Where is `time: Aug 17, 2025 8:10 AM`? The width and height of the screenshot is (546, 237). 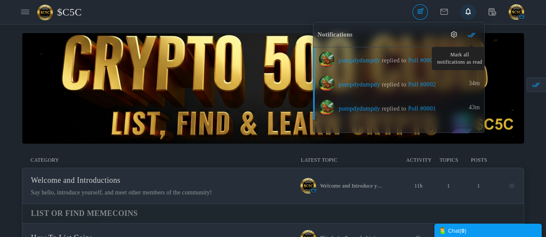
time: Aug 17, 2025 8:10 AM is located at coordinates (474, 83).